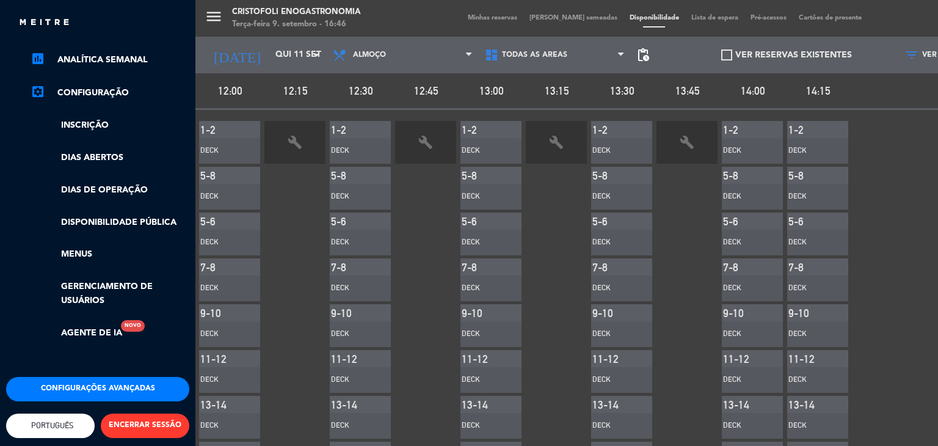 The height and width of the screenshot is (446, 938). What do you see at coordinates (643, 55) in the screenshot?
I see `span: pending_actions` at bounding box center [643, 55].